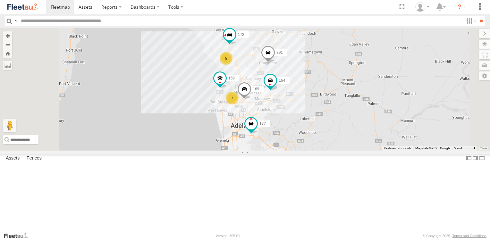 Image resolution: width=490 pixels, height=239 pixels. Describe the element at coordinates (484, 76) in the screenshot. I see `label: Map Settings` at that location.